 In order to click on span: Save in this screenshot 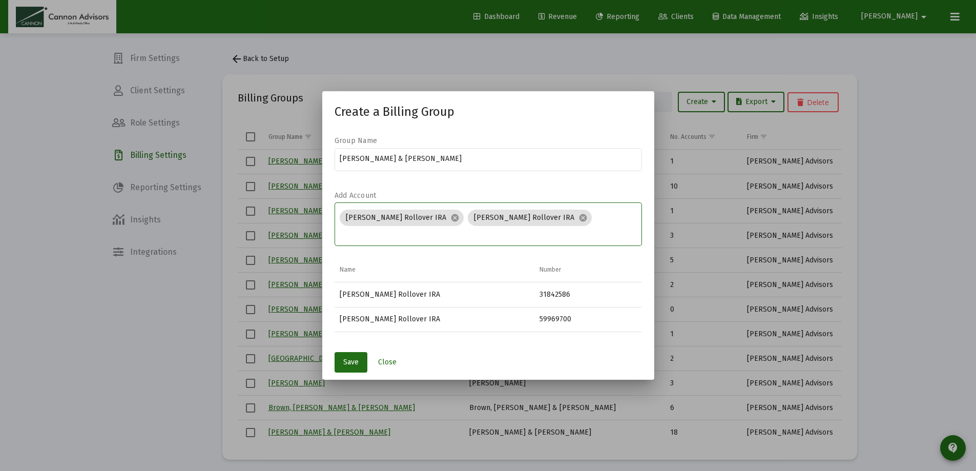, I will do `click(351, 362)`.